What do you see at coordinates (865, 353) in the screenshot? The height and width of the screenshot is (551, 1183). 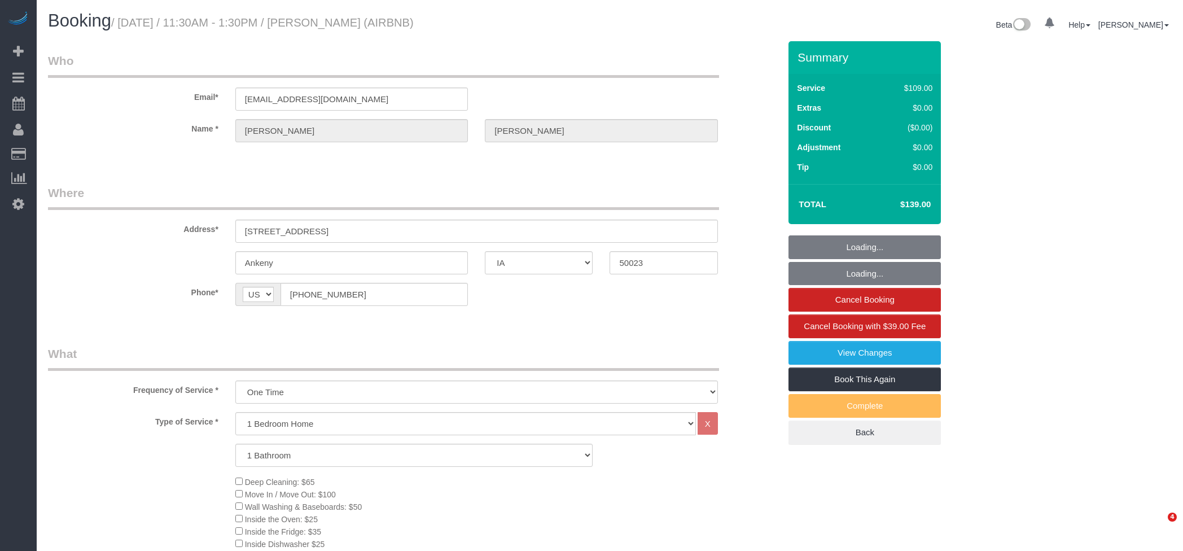 I see `a: View Changes` at bounding box center [865, 353].